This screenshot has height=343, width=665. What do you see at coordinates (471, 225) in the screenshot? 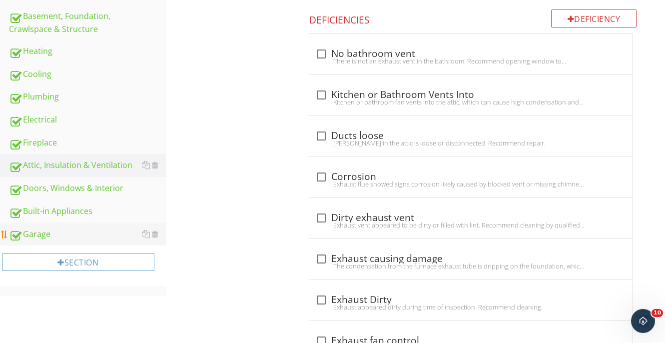
I see `div: Exhaust vent appeared to be dirty or filled with lint. Recommend cleaning by qualified professional.` at bounding box center [471, 225].